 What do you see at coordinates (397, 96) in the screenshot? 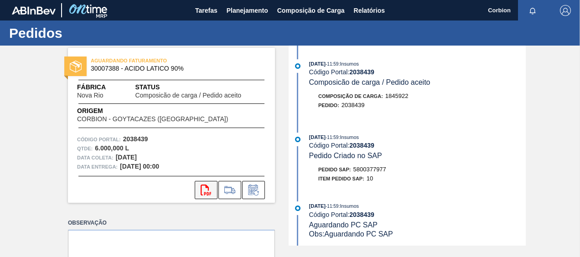
I see `span: 1845922` at bounding box center [397, 96].